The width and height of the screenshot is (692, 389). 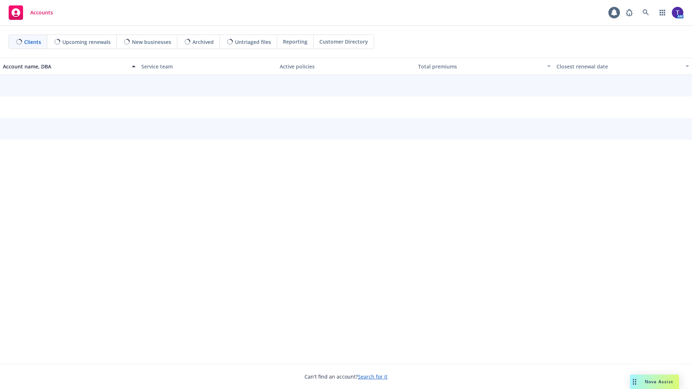 I want to click on span: Customer Directory, so click(x=343, y=41).